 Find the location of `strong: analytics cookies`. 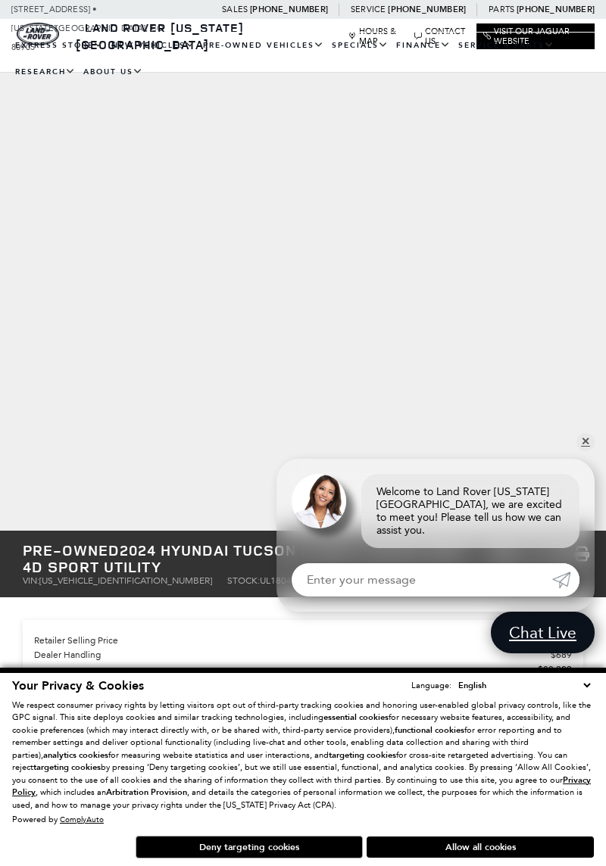

strong: analytics cookies is located at coordinates (76, 755).